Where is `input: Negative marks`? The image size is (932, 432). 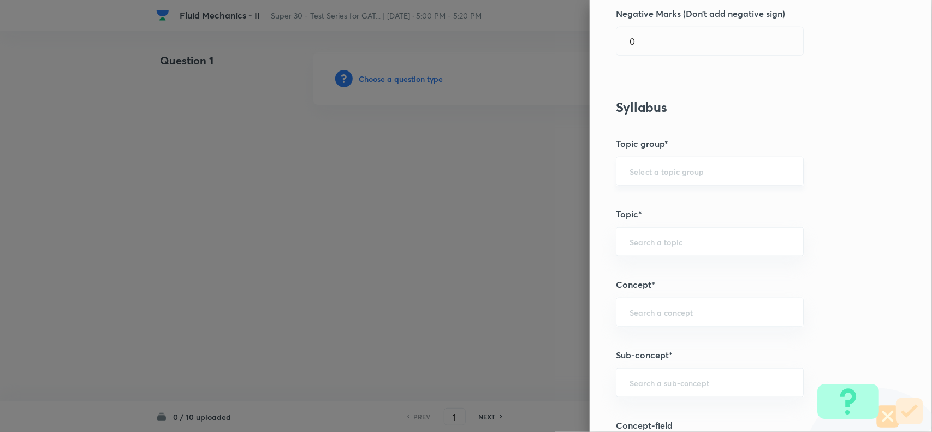 input: Negative marks is located at coordinates (710, 41).